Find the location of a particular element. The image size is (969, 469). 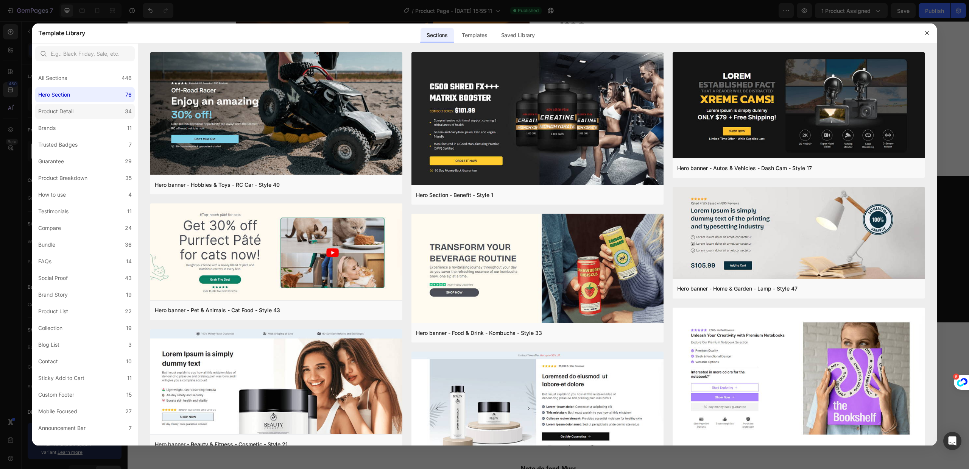

div: Hero Section - Benefit - Style 1 is located at coordinates (455, 195).